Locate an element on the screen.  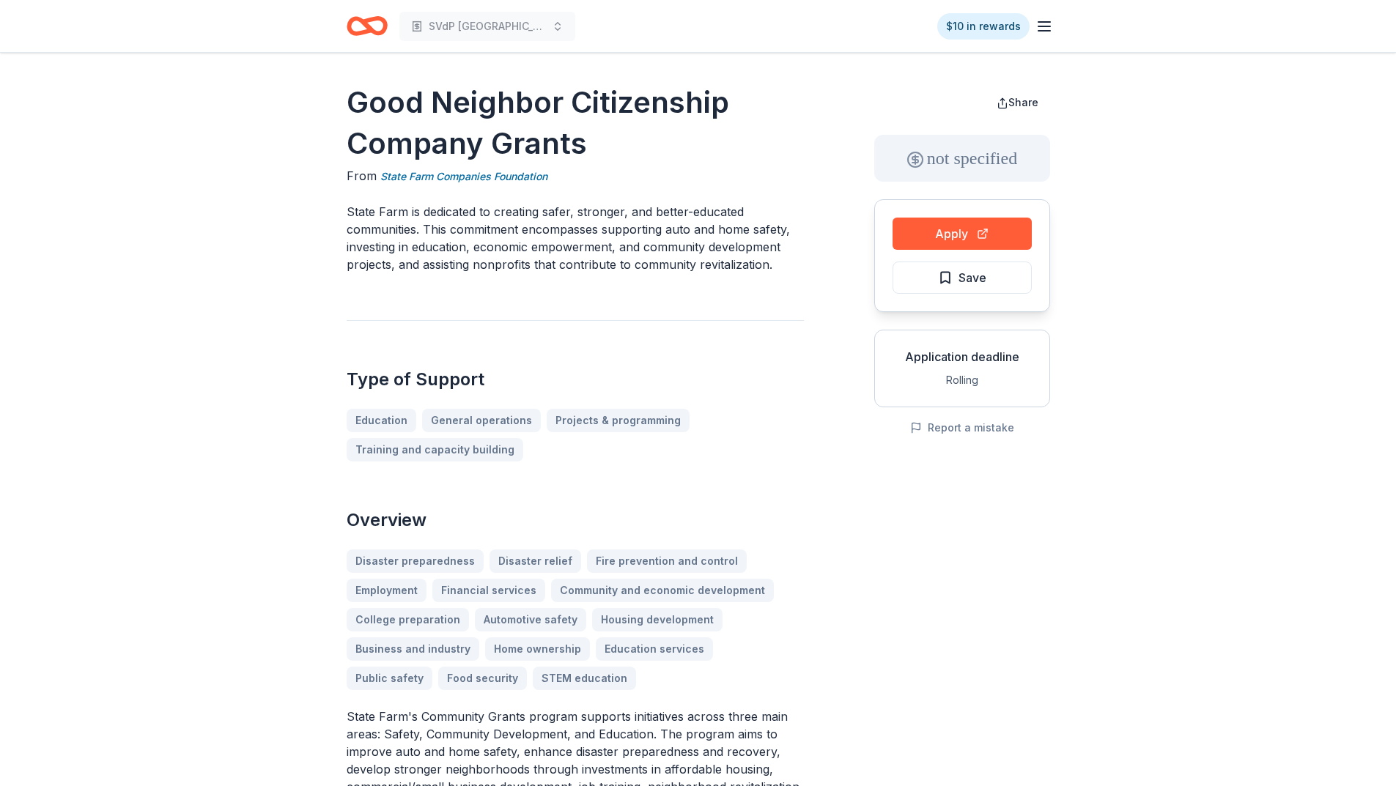
h2: Type of Support is located at coordinates (575, 380).